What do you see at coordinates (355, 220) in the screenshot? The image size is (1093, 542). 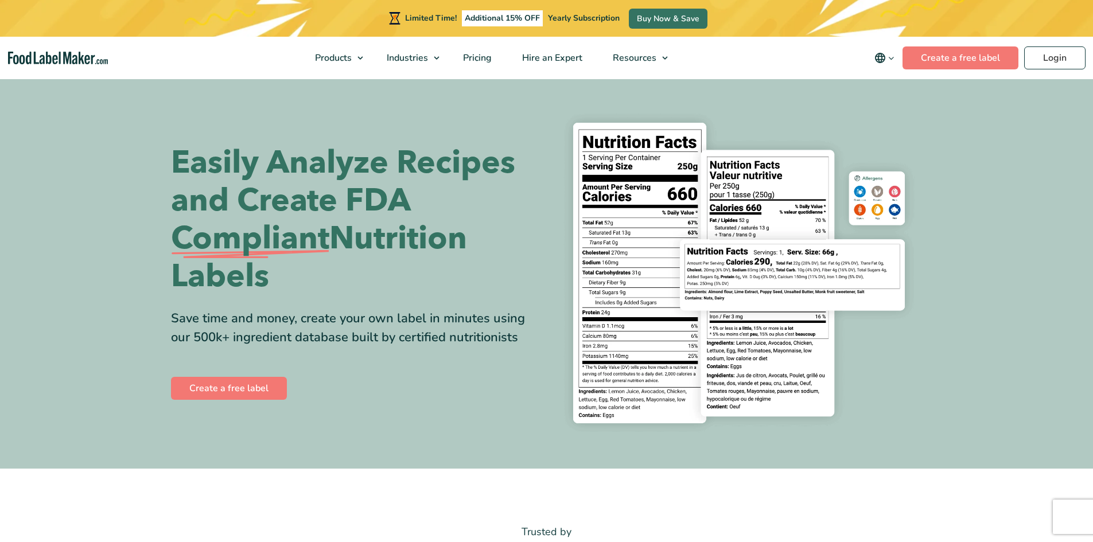 I see `h1: Easily Analyze Recipes and Create FDA Nutrition Labels` at bounding box center [355, 220].